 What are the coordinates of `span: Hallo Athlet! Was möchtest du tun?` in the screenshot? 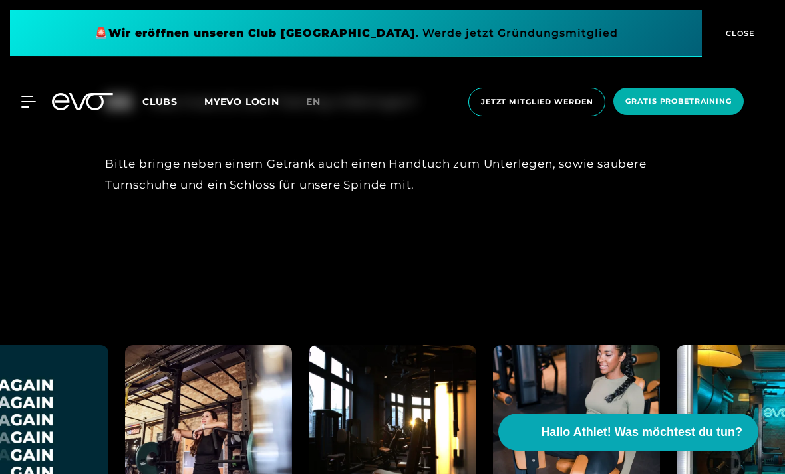 It's located at (641, 432).